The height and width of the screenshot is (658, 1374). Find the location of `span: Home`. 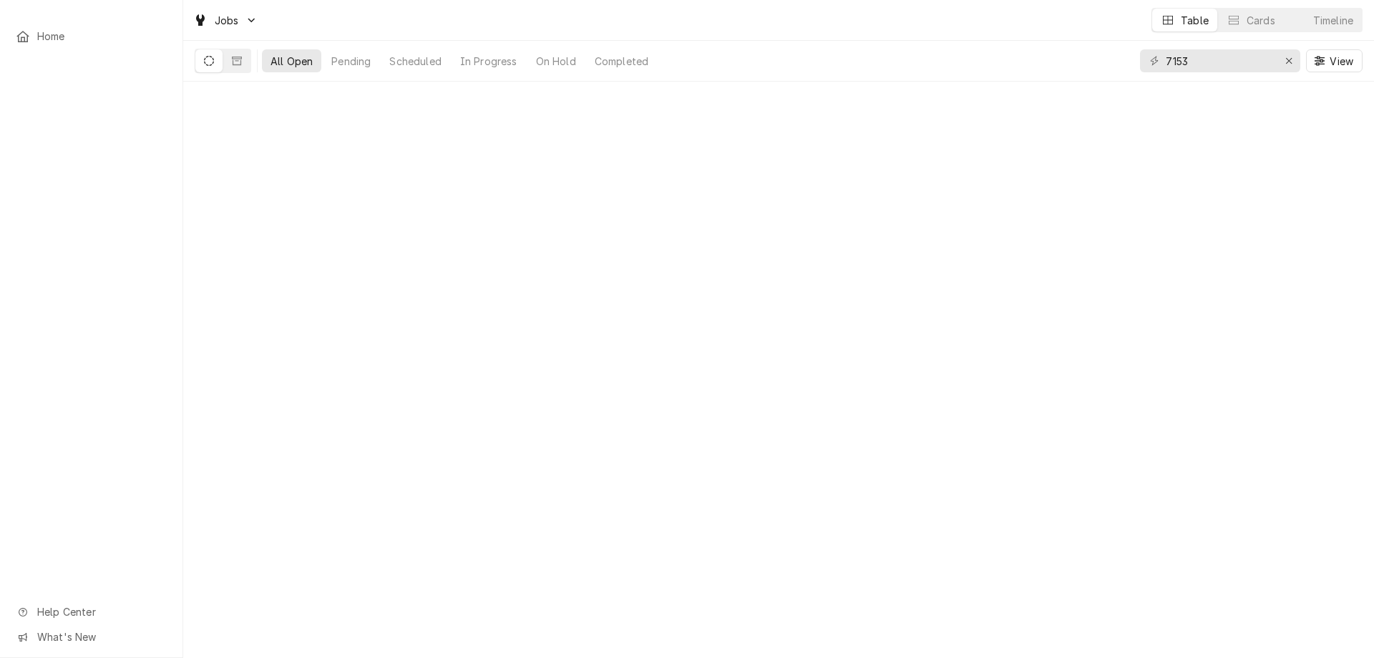

span: Home is located at coordinates (102, 36).